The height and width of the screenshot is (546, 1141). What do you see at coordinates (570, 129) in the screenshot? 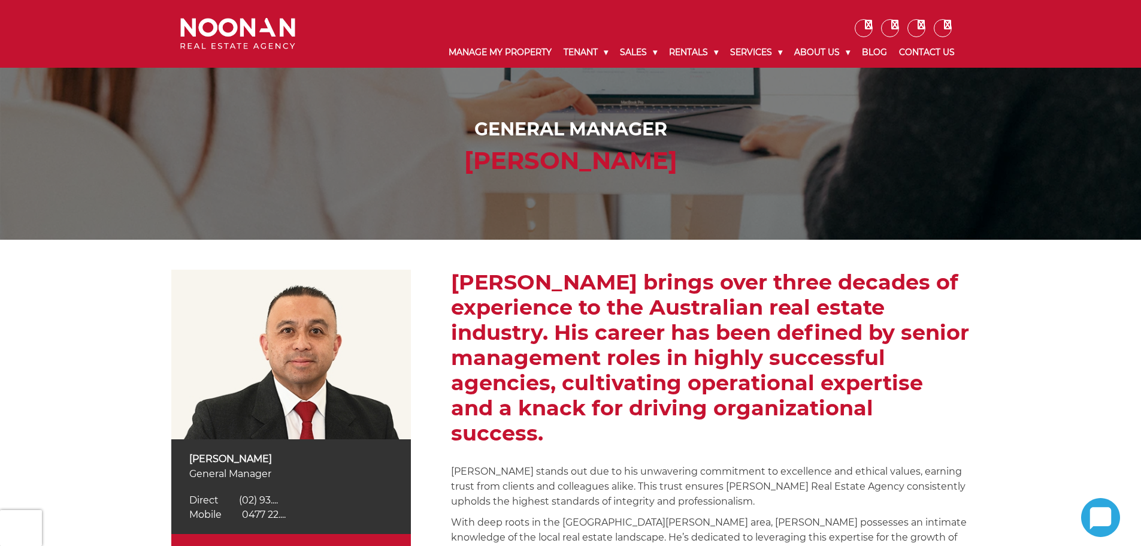
I see `h1: General Manager` at bounding box center [570, 129].